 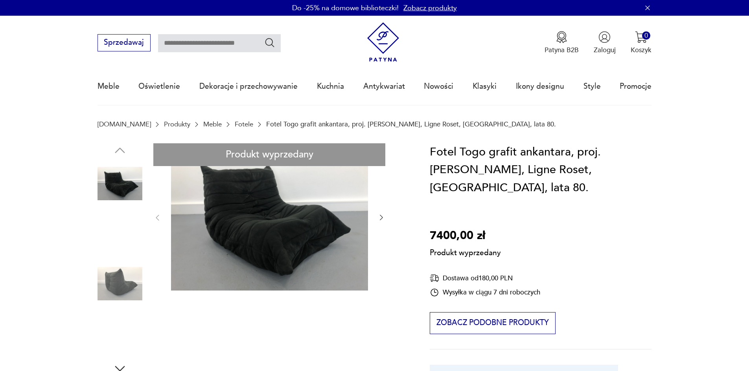 What do you see at coordinates (465, 236) in the screenshot?
I see `p: 7400,00 zł` at bounding box center [465, 236].